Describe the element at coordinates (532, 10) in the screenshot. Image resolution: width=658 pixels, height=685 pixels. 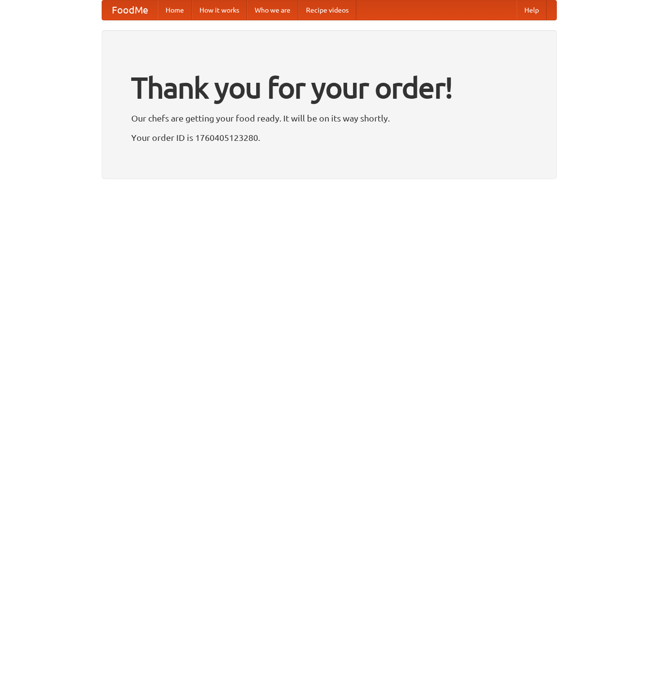
I see `a: Help` at that location.